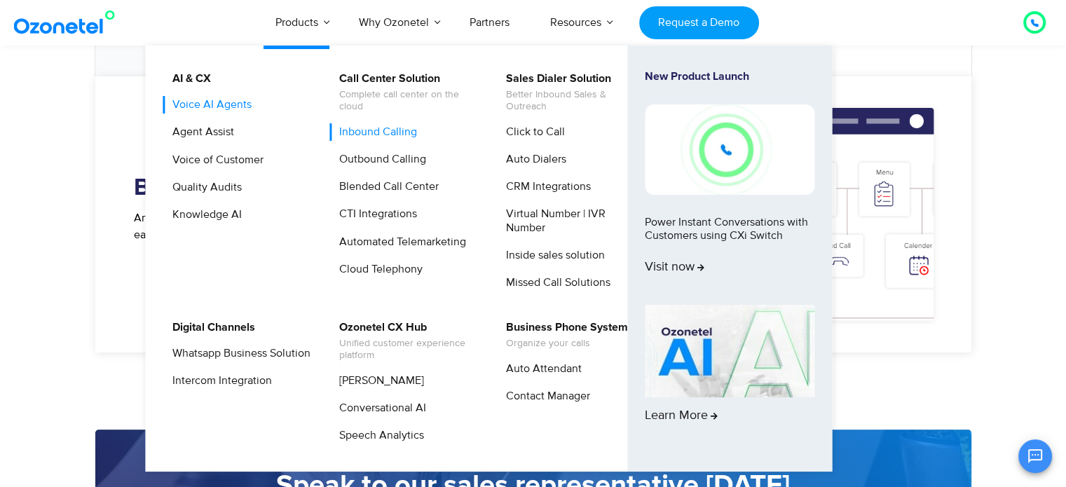  I want to click on span: Complete call center on the cloud, so click(408, 101).